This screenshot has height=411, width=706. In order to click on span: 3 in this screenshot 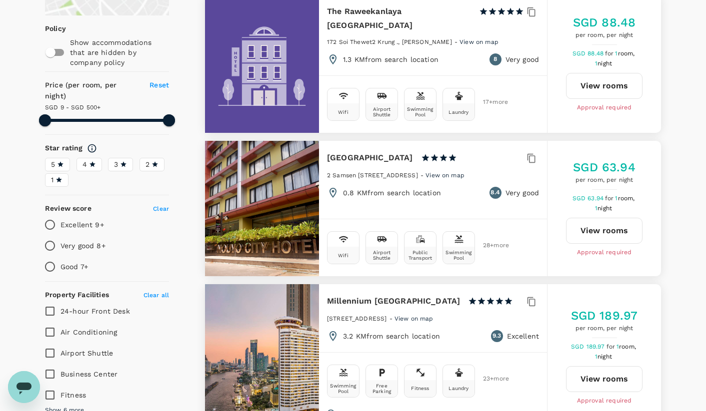, I will do `click(116, 164)`.